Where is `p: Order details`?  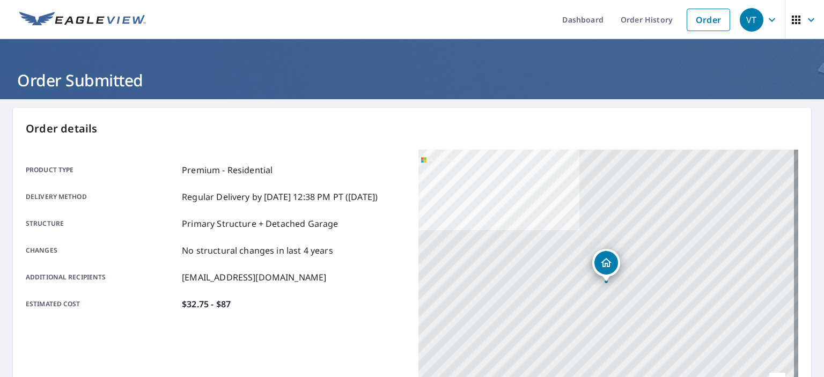
p: Order details is located at coordinates (412, 129).